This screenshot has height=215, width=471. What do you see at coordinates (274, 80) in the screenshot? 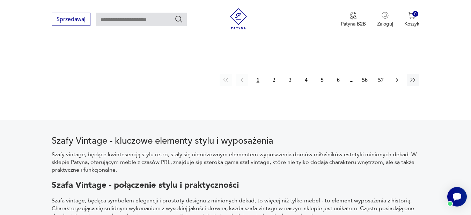
I see `button: 2` at bounding box center [274, 80].